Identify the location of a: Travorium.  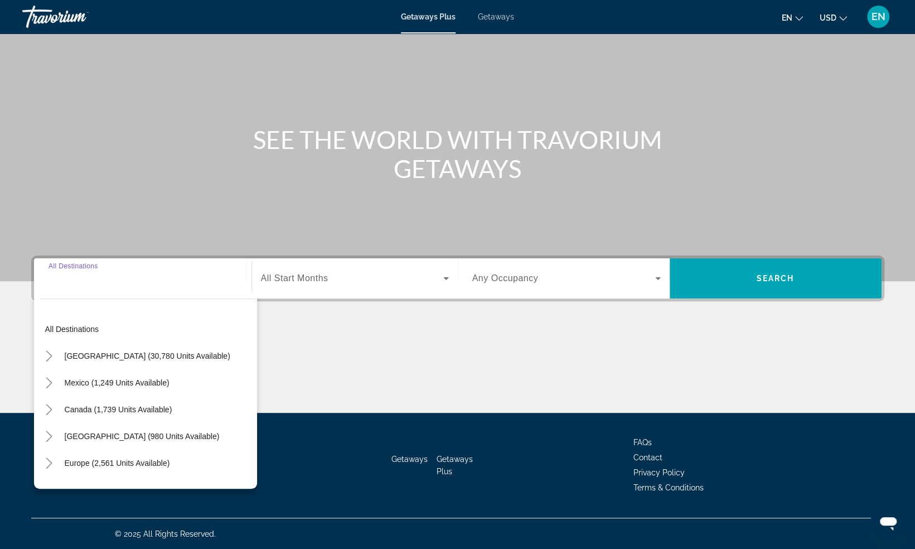
(78, 17).